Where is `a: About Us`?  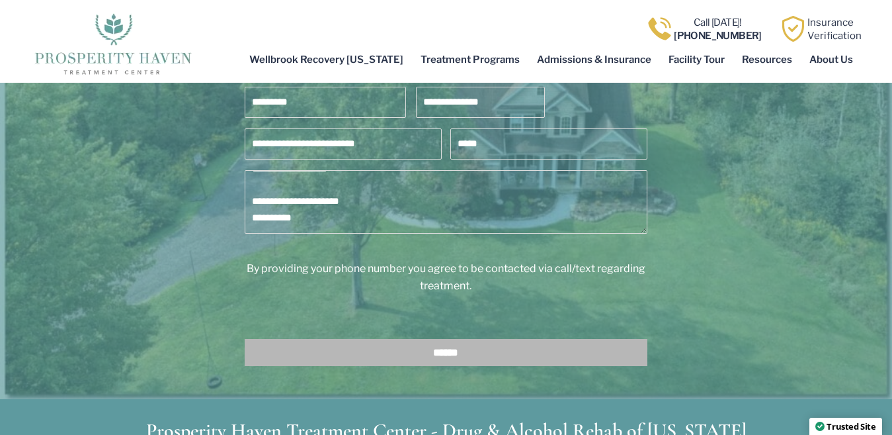
a: About Us is located at coordinates (832, 60).